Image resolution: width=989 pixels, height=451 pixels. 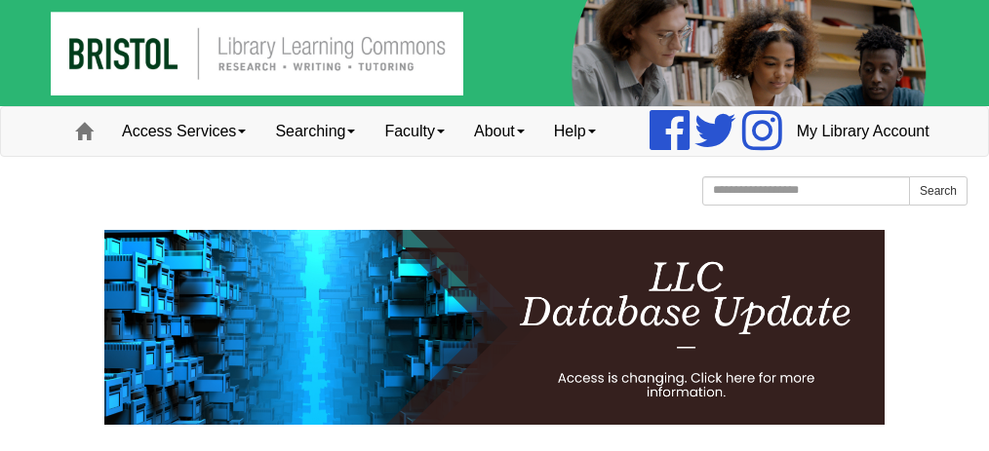 I want to click on a: My Library Account, so click(x=863, y=132).